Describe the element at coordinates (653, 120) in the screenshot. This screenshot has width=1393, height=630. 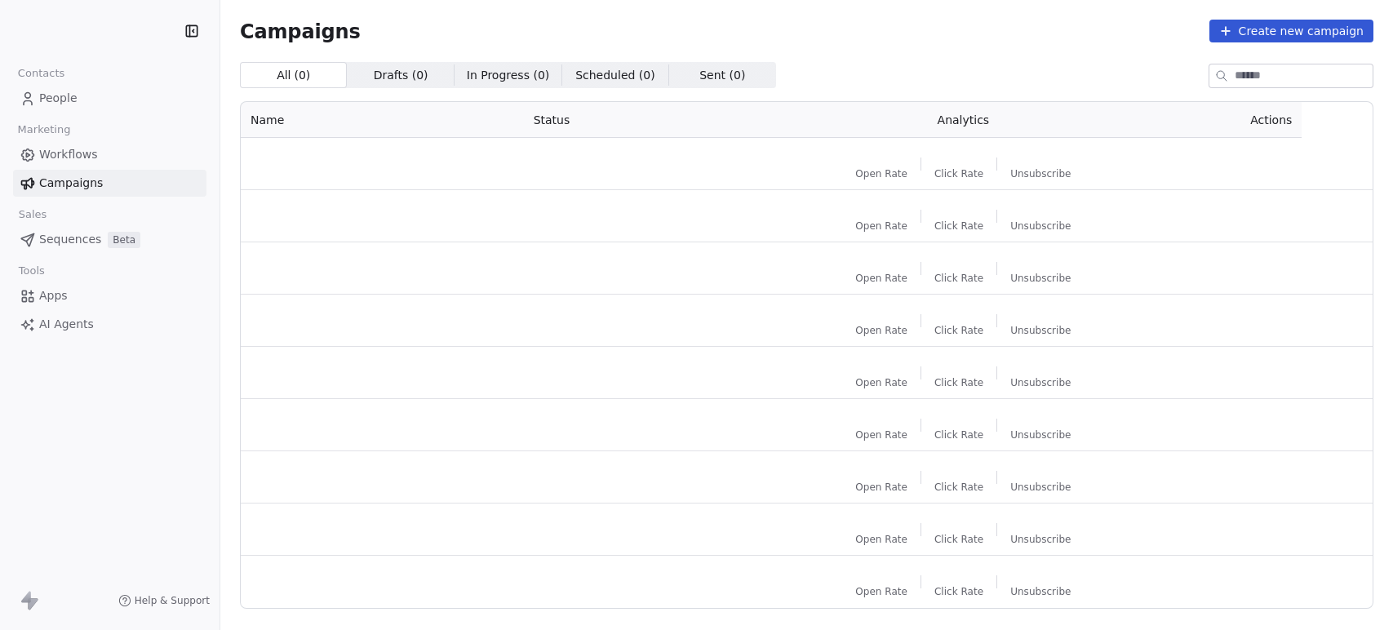
I see `th: Status` at that location.